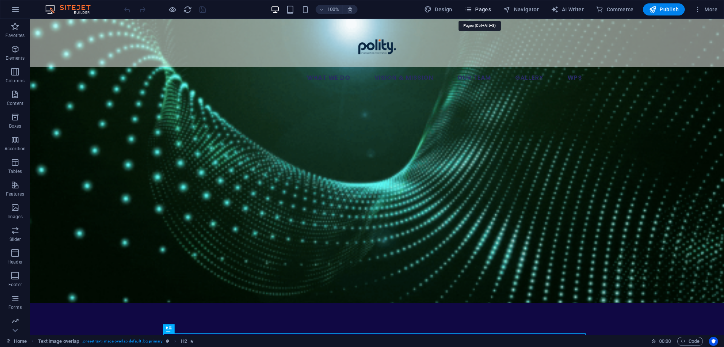 Image resolution: width=724 pixels, height=347 pixels. What do you see at coordinates (72, 9) in the screenshot?
I see `img: Editor Logo` at bounding box center [72, 9].